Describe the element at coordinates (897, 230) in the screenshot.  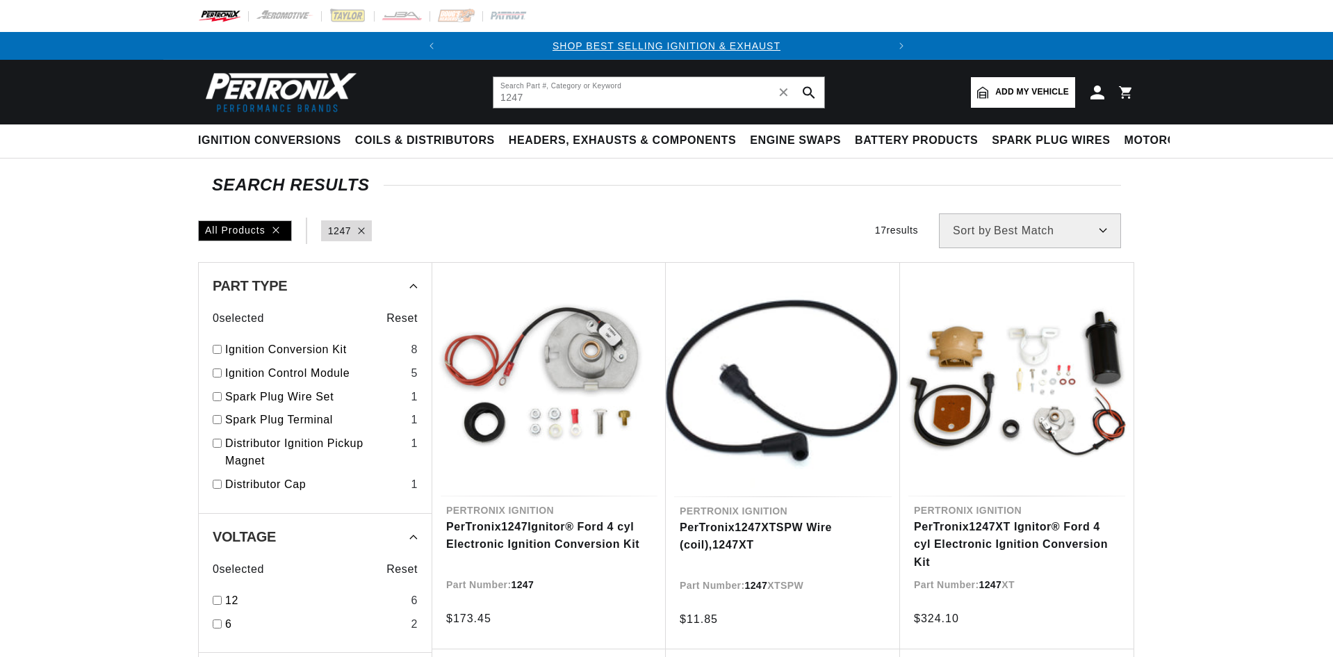
I see `span: 17 results` at that location.